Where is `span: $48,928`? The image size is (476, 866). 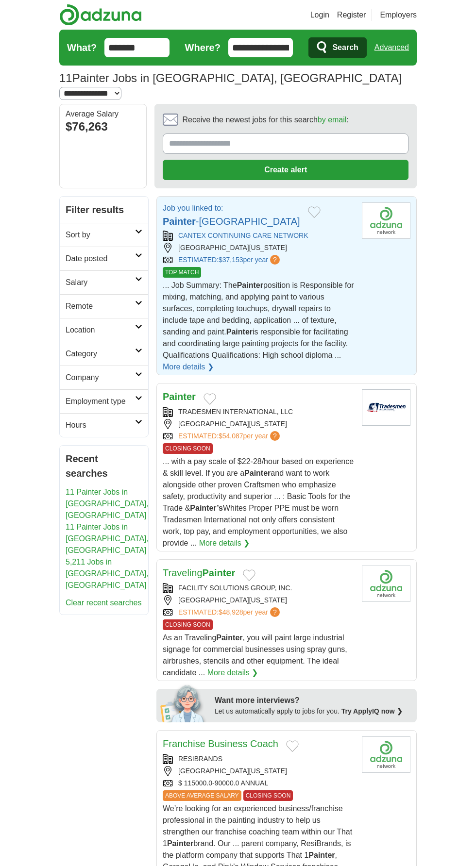 span: $48,928 is located at coordinates (231, 612).